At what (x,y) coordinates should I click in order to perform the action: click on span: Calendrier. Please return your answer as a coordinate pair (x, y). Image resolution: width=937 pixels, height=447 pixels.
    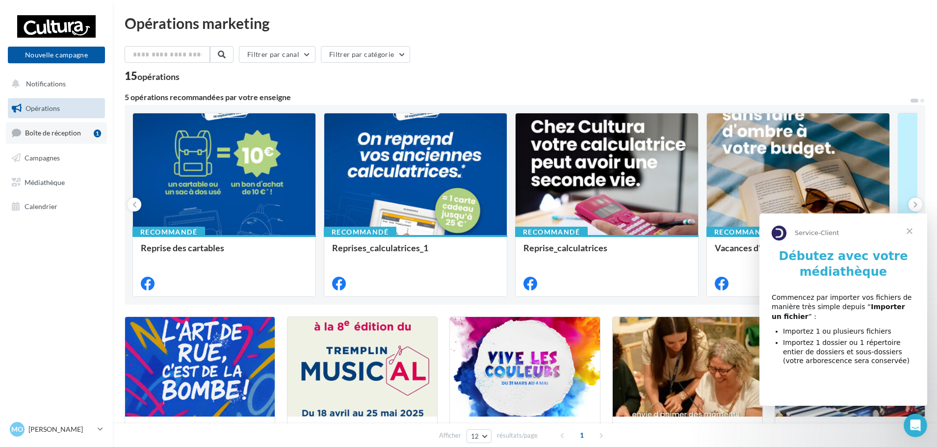
    Looking at the image, I should click on (41, 206).